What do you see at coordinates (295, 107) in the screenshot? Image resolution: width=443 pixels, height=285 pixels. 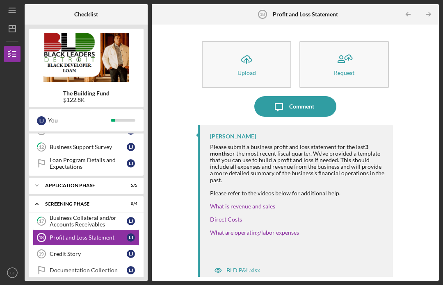 I see `button: Comment` at bounding box center [295, 107].